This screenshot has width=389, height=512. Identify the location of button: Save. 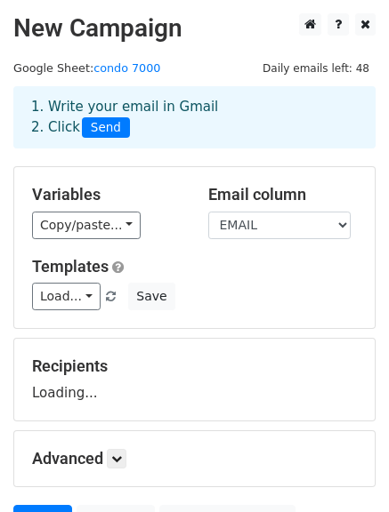
(151, 296).